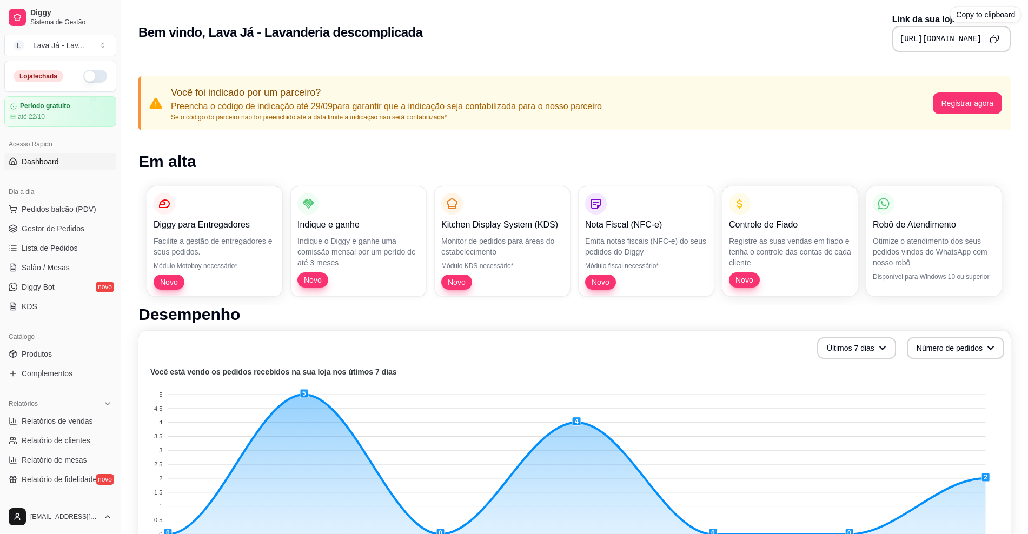 The image size is (1028, 534). What do you see at coordinates (40, 162) in the screenshot?
I see `span: Dashboard` at bounding box center [40, 162].